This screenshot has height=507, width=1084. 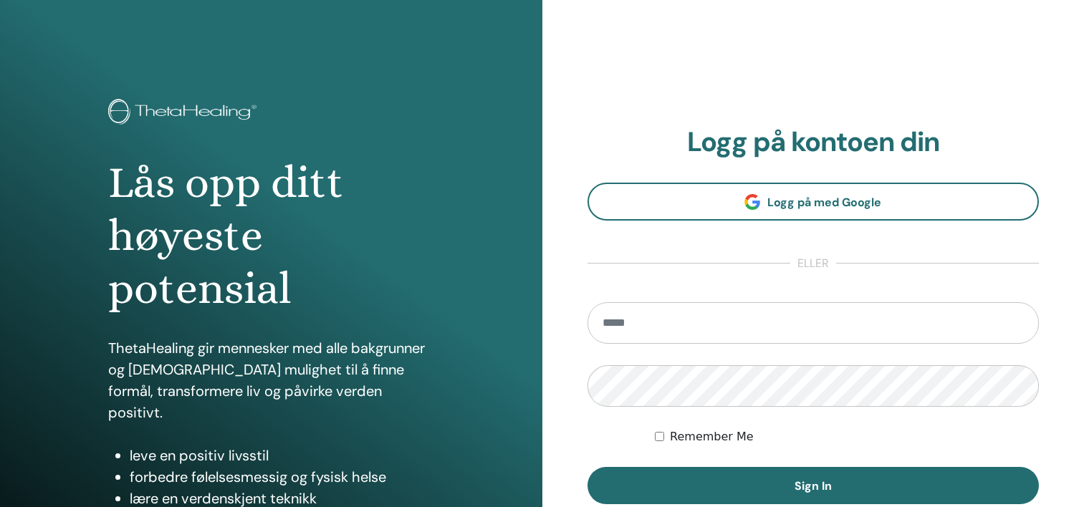 I want to click on div: Keep me authenticated indefinitely or until I manually logout, so click(x=847, y=437).